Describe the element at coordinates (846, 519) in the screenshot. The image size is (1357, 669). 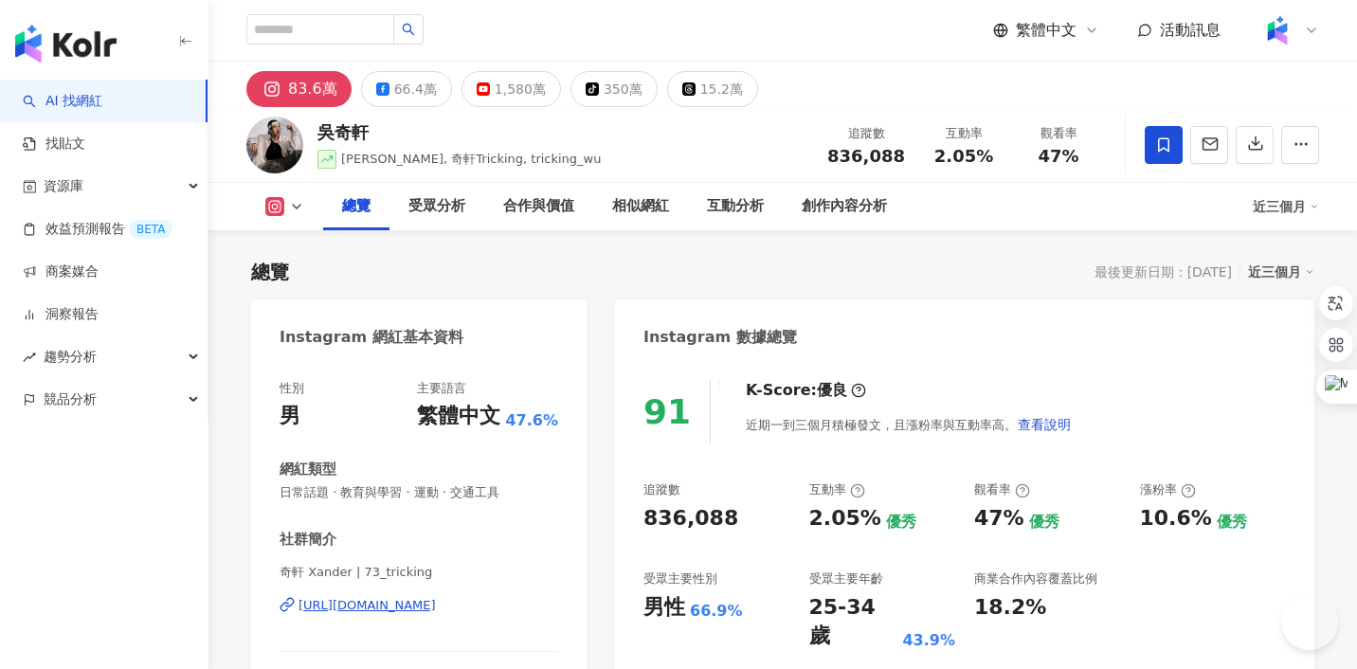
I see `div: 2.05%` at that location.